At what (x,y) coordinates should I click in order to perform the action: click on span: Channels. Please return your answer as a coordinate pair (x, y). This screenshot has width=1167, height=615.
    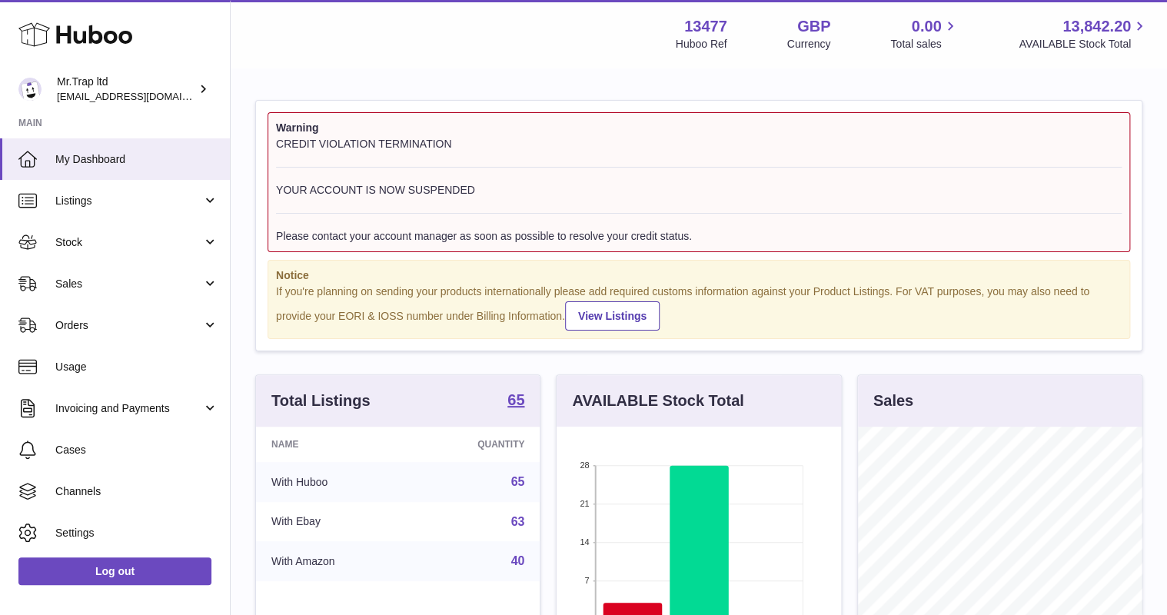
    Looking at the image, I should click on (137, 491).